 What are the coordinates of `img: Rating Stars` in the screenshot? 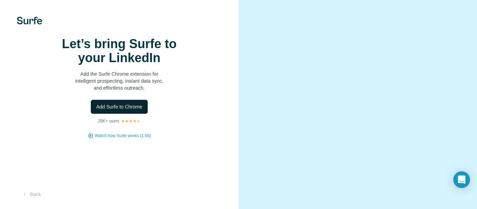 It's located at (131, 121).